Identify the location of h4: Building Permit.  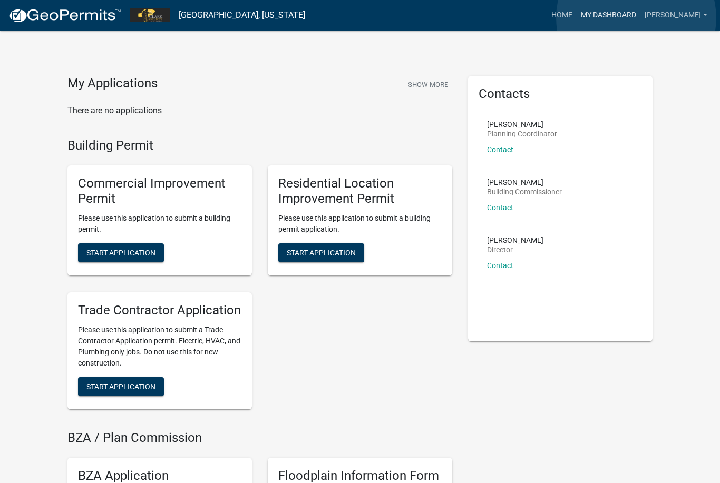
(260, 145).